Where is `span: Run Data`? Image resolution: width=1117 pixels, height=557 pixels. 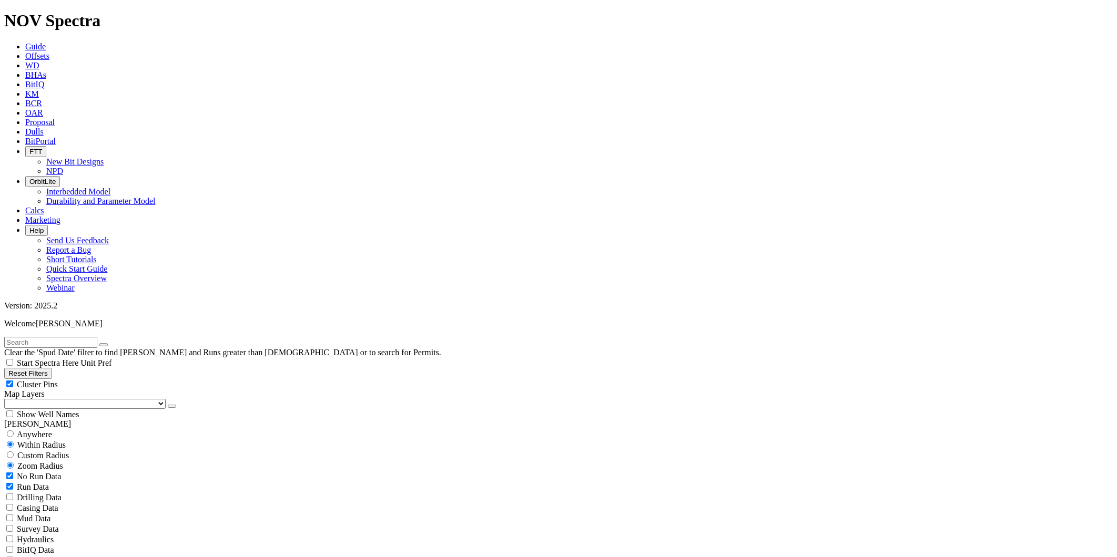 span: Run Data is located at coordinates (33, 487).